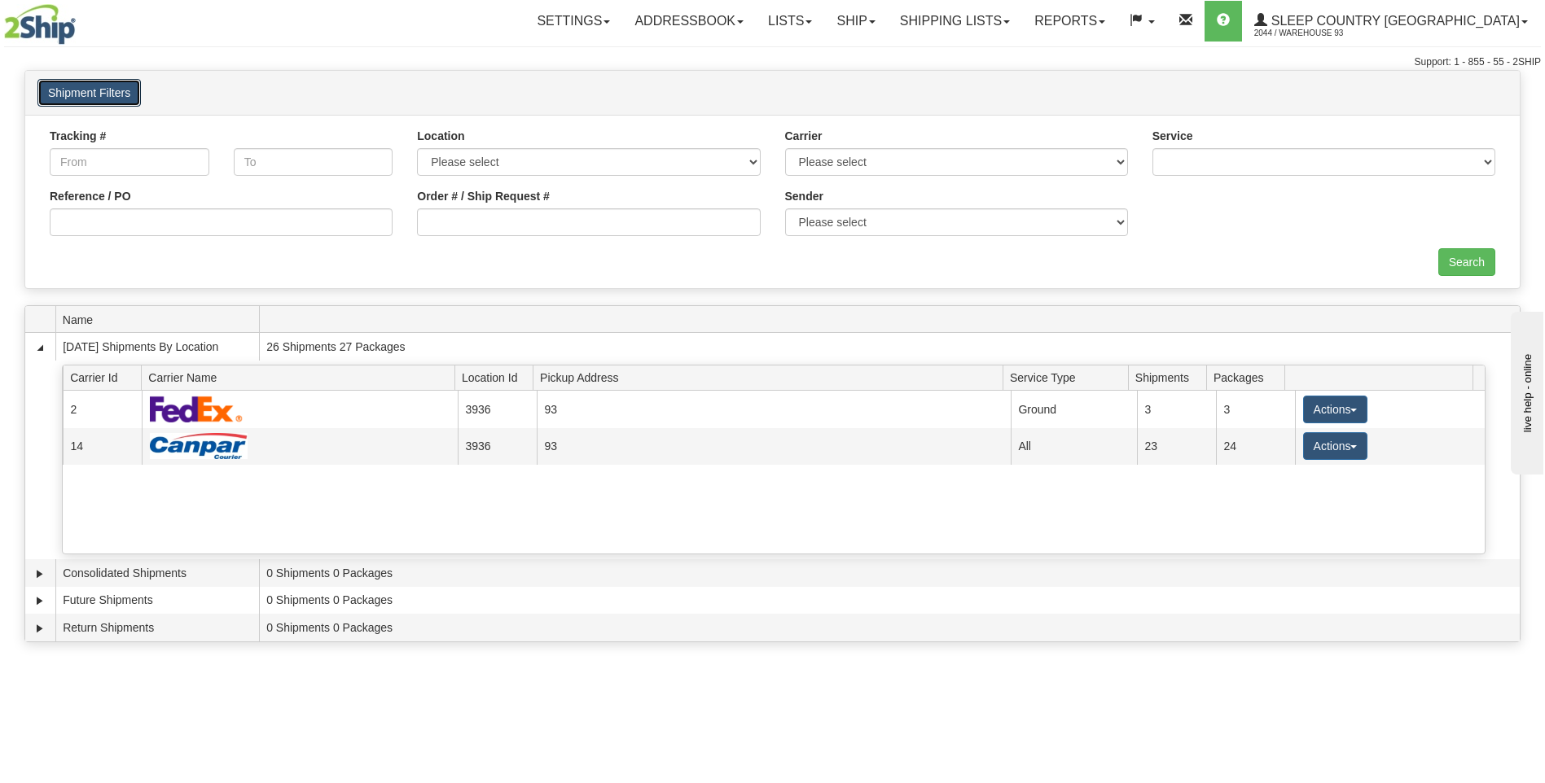  What do you see at coordinates (1176, 446) in the screenshot?
I see `td: 23` at bounding box center [1176, 446].